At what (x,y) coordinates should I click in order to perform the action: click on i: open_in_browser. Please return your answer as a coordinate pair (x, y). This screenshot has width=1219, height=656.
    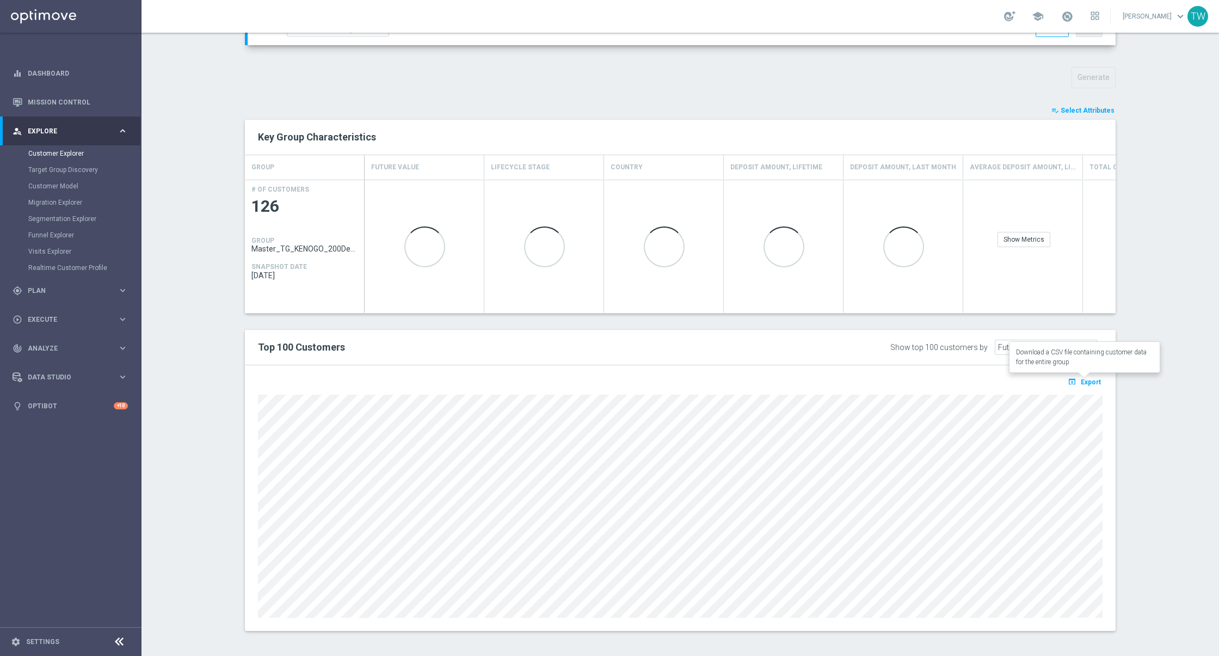
    Looking at the image, I should click on (1073, 382).